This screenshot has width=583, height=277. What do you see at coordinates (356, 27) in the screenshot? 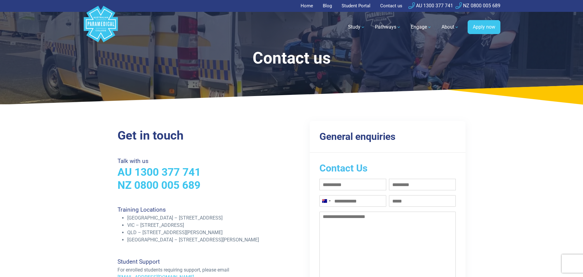
I see `a: Study` at bounding box center [356, 27].